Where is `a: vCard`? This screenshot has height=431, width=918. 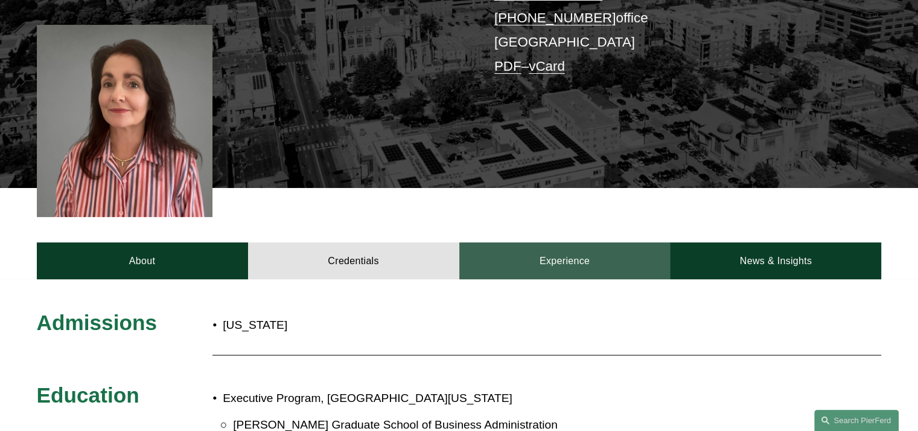 a: vCard is located at coordinates (547, 66).